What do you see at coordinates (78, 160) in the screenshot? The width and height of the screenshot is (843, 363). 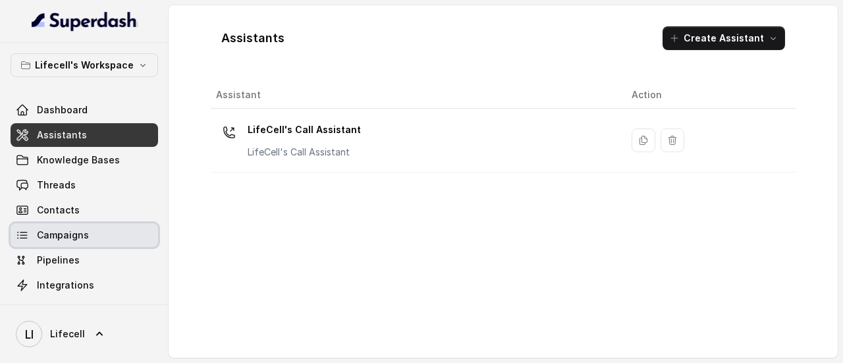 I see `span: Knowledge Bases` at bounding box center [78, 160].